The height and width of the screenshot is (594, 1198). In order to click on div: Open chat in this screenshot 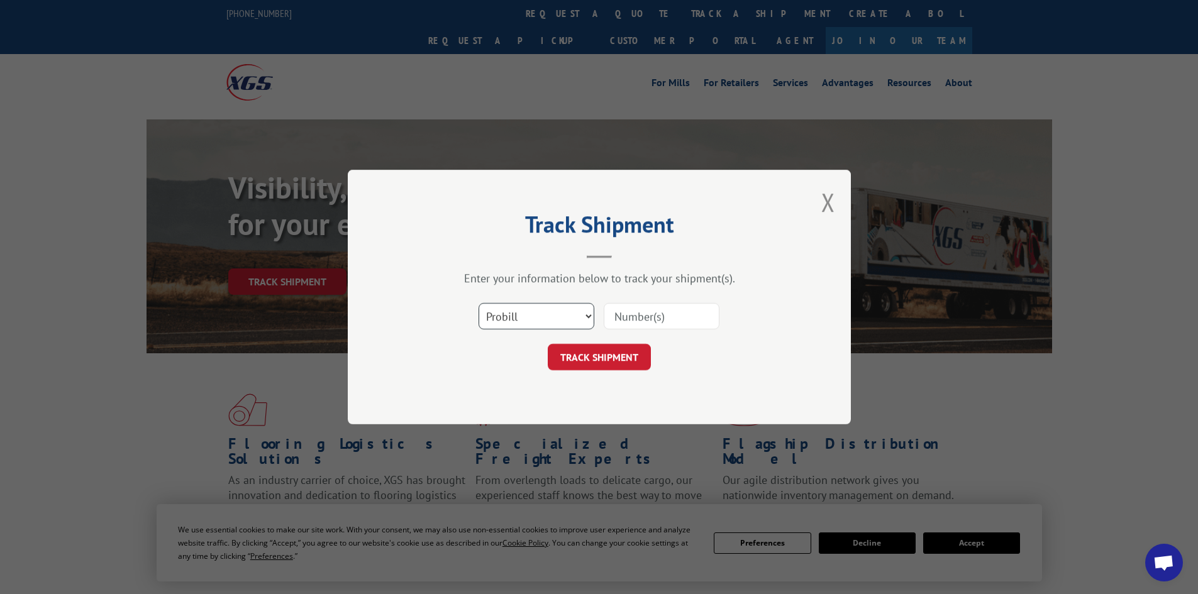, I will do `click(1164, 563)`.